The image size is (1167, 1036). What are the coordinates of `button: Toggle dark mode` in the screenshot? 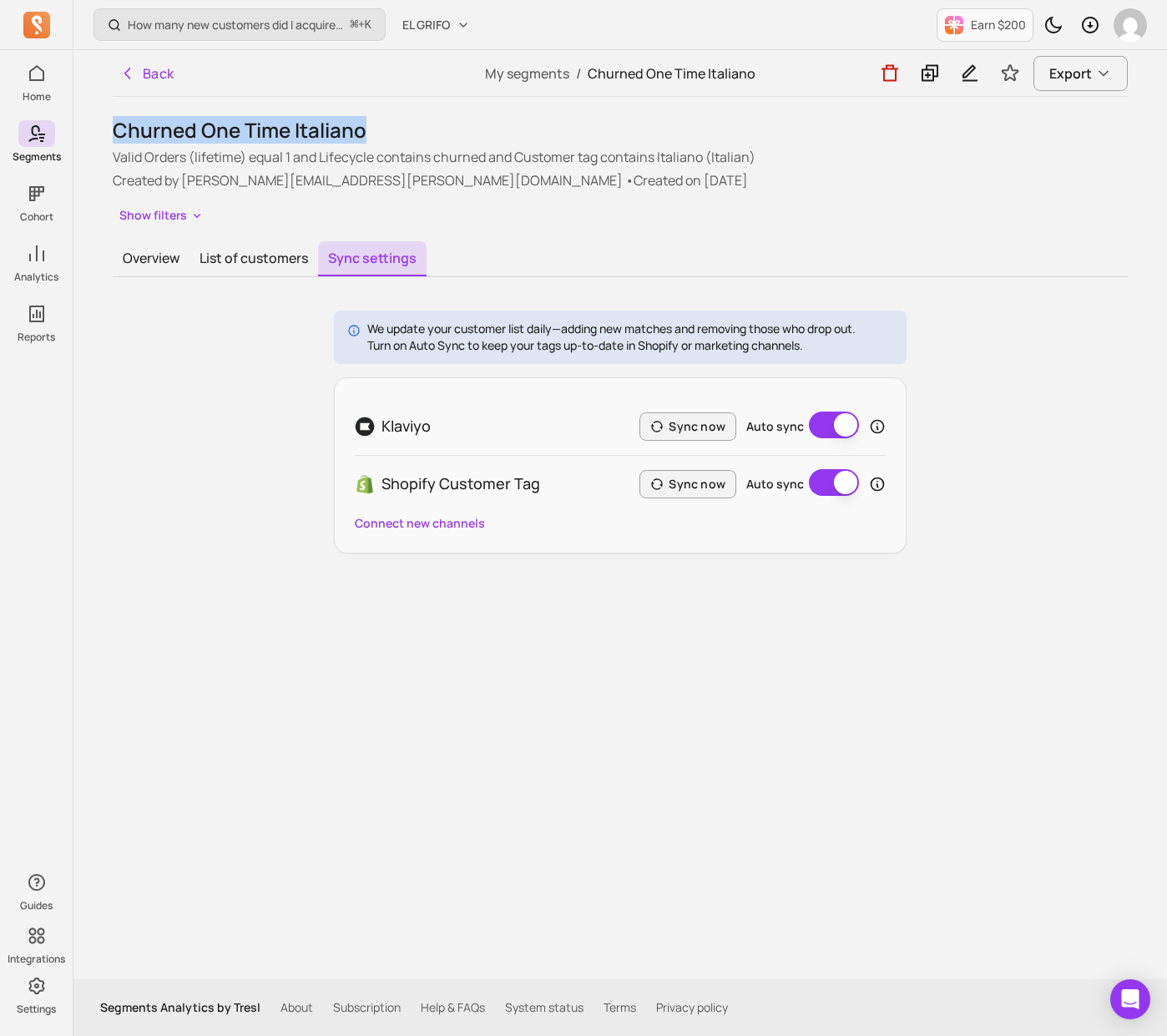 It's located at (1054, 25).